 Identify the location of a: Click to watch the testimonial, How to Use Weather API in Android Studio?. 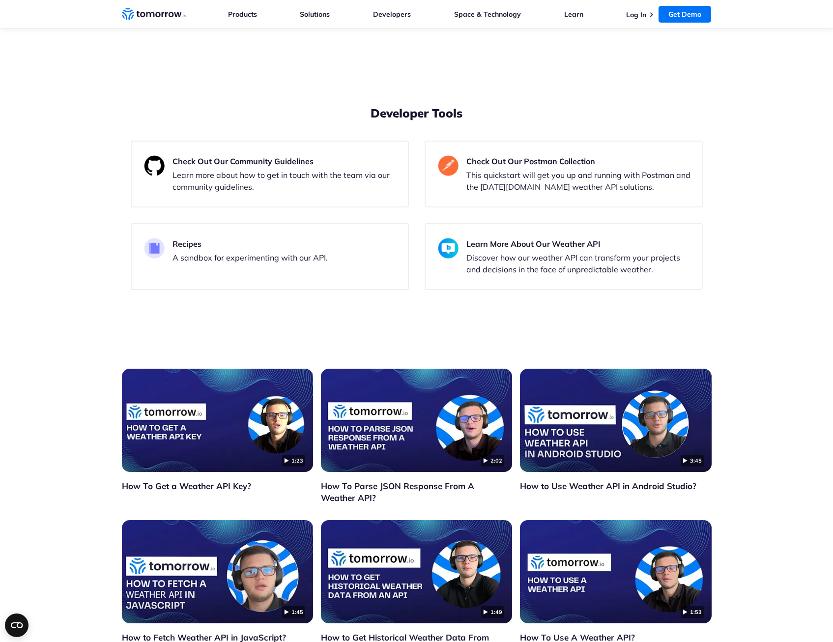
(615, 420).